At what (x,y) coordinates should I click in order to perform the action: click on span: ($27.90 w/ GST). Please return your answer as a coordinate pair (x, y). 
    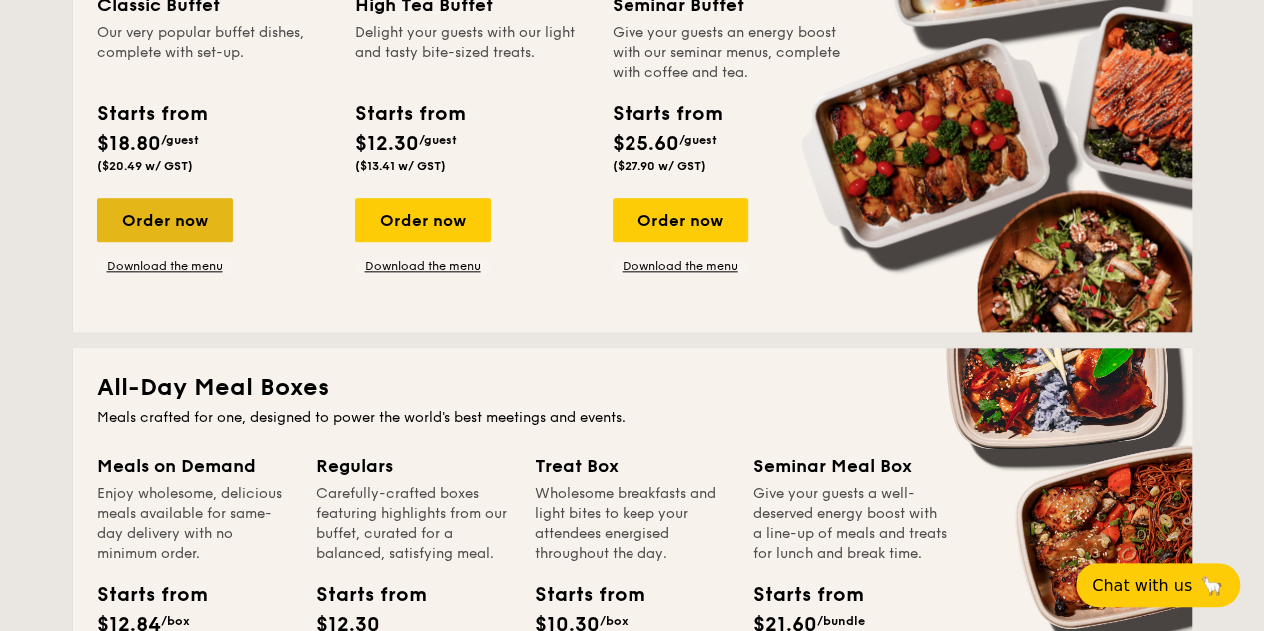
    Looking at the image, I should click on (660, 166).